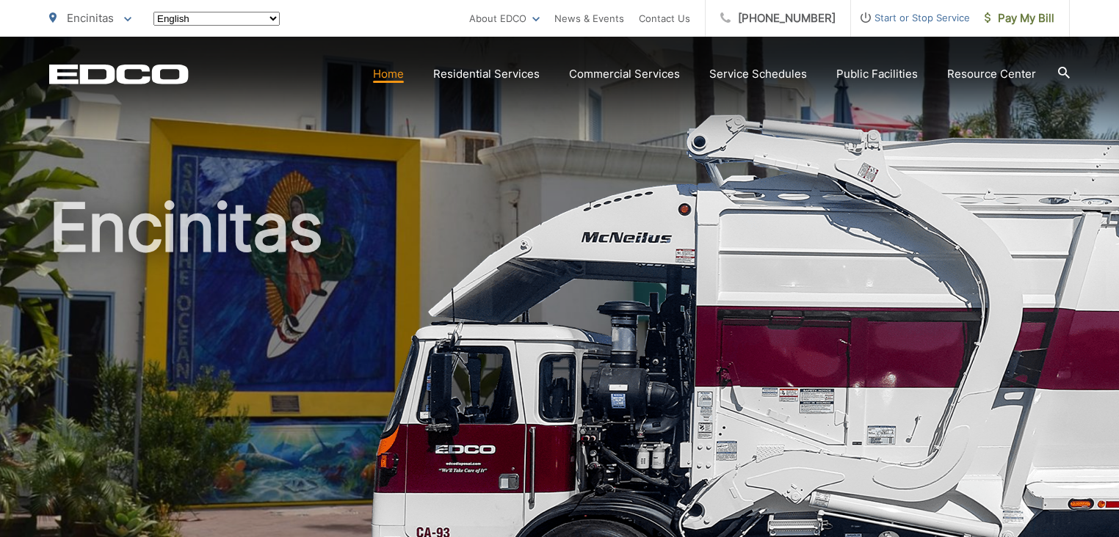  I want to click on a: Service Schedules, so click(758, 74).